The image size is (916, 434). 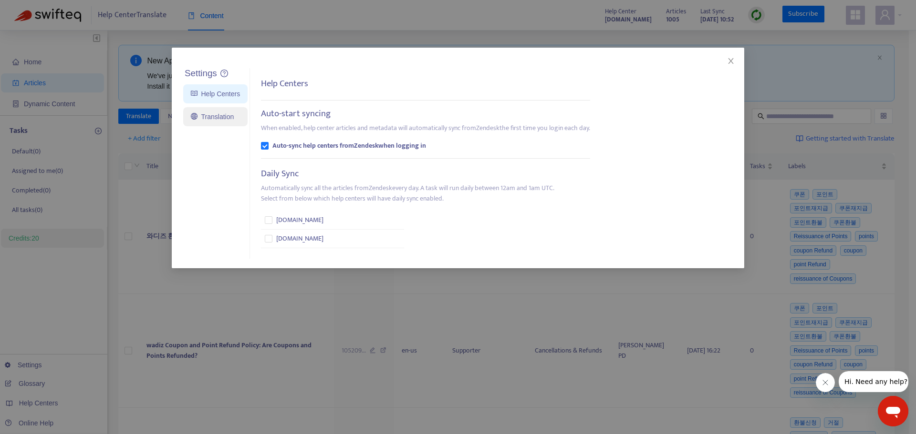 What do you see at coordinates (349, 146) in the screenshot?
I see `b: Auto-sync help centers from Zendesk when logging in` at bounding box center [349, 146].